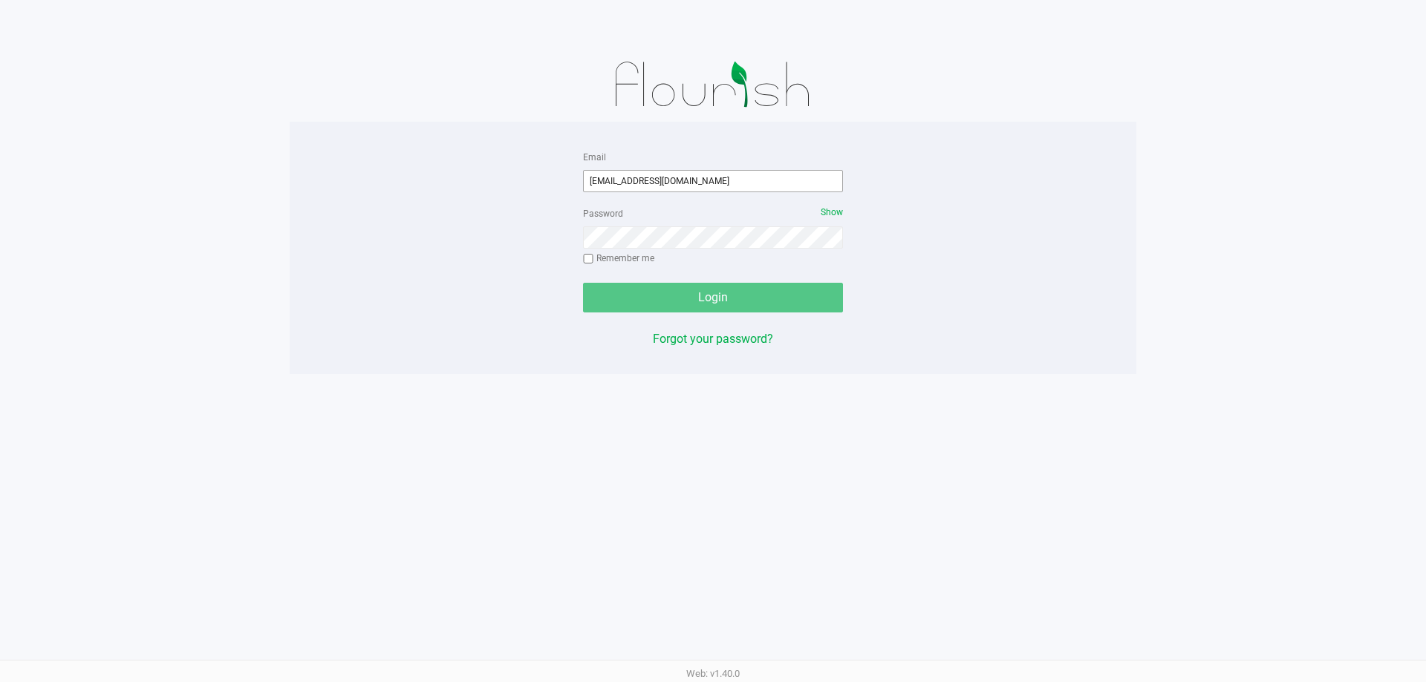  What do you see at coordinates (713, 339) in the screenshot?
I see `button: Forgot your password?` at bounding box center [713, 339].